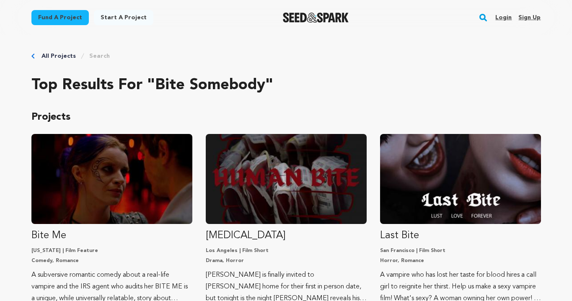  What do you see at coordinates (529, 18) in the screenshot?
I see `a: Sign up` at bounding box center [529, 18].